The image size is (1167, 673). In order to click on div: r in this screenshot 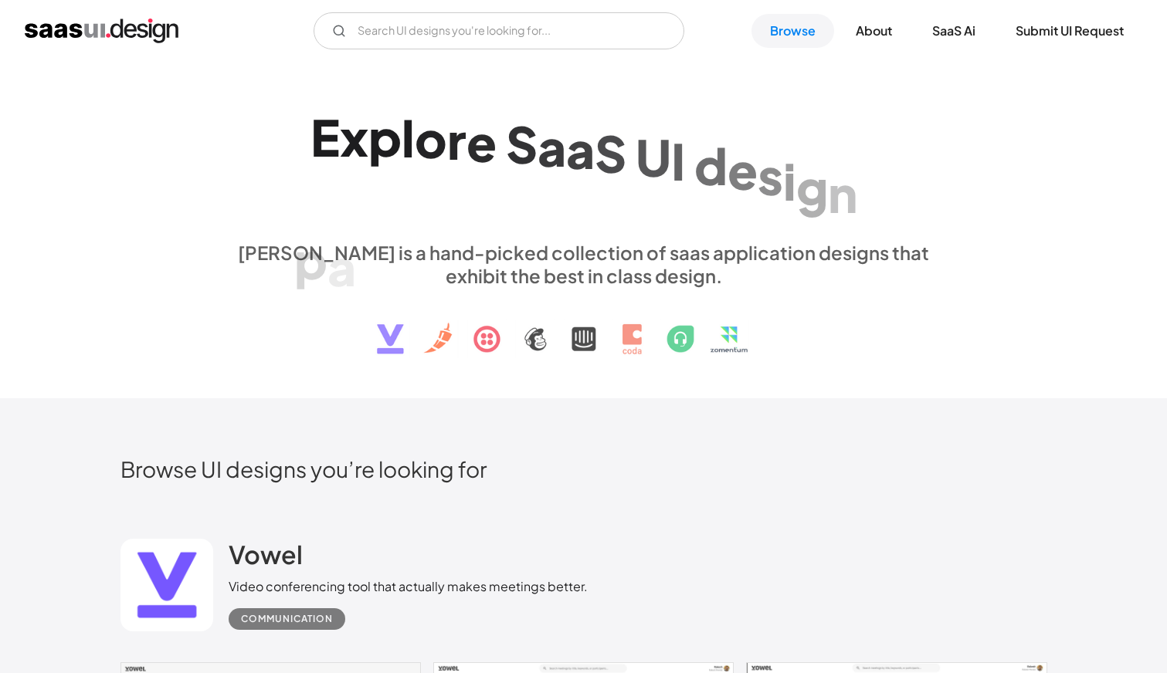, I will do `click(456, 140)`.